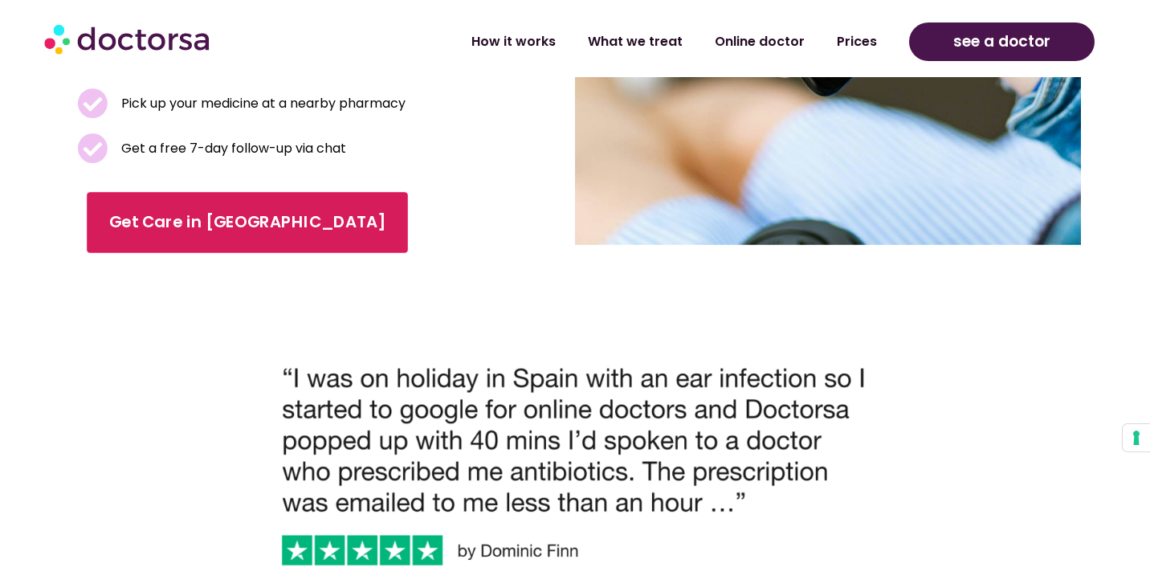 This screenshot has height=584, width=1150. I want to click on span: Pick up your medicine at a nearby pharmacy, so click(261, 104).